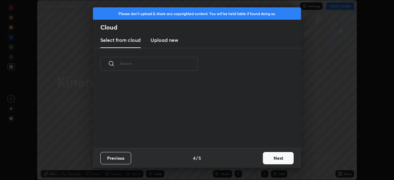 This screenshot has width=394, height=180. I want to click on div: Please don't upload & share any copyrighted content. You will be held liable if found doing so., so click(197, 14).